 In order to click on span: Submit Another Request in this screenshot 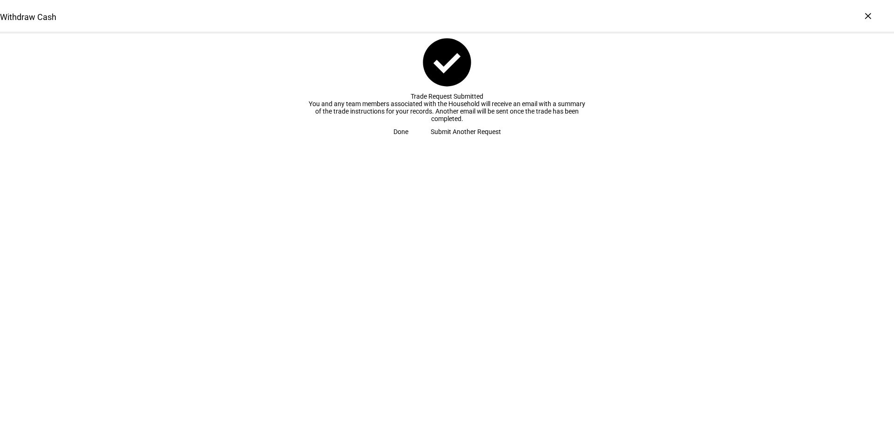, I will do `click(465, 132)`.